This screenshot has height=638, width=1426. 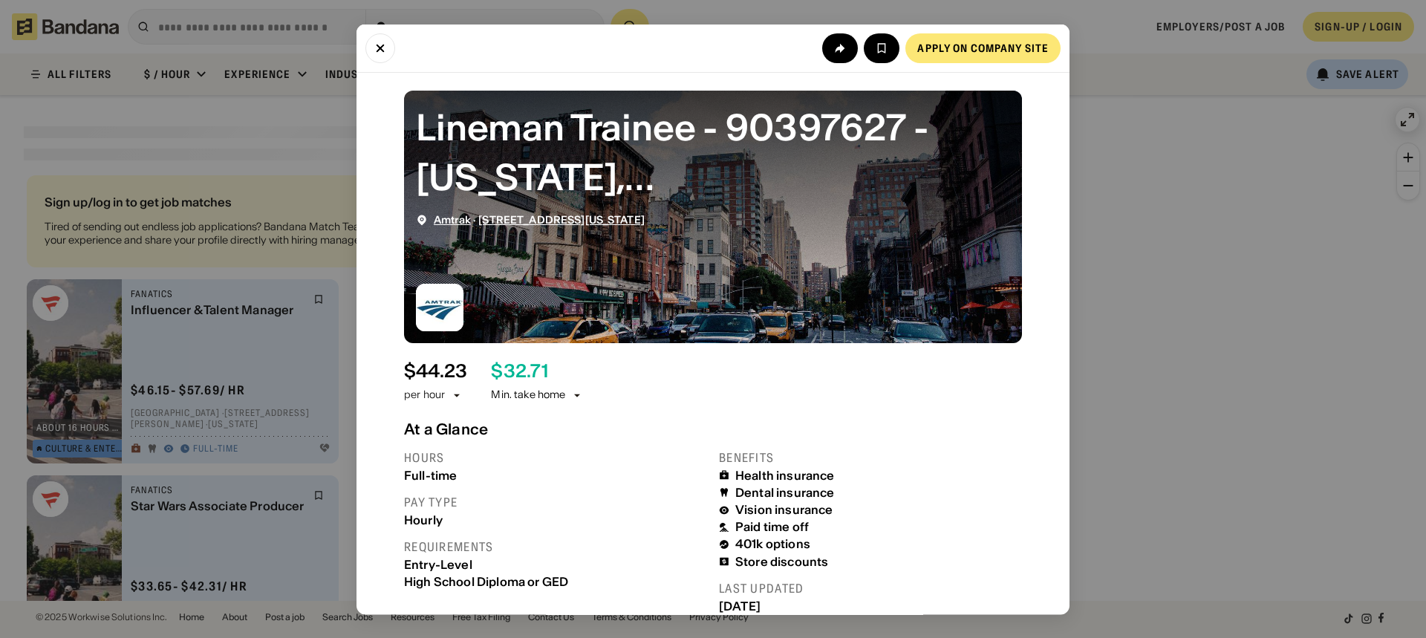 What do you see at coordinates (870, 457) in the screenshot?
I see `div: Benefits` at bounding box center [870, 457].